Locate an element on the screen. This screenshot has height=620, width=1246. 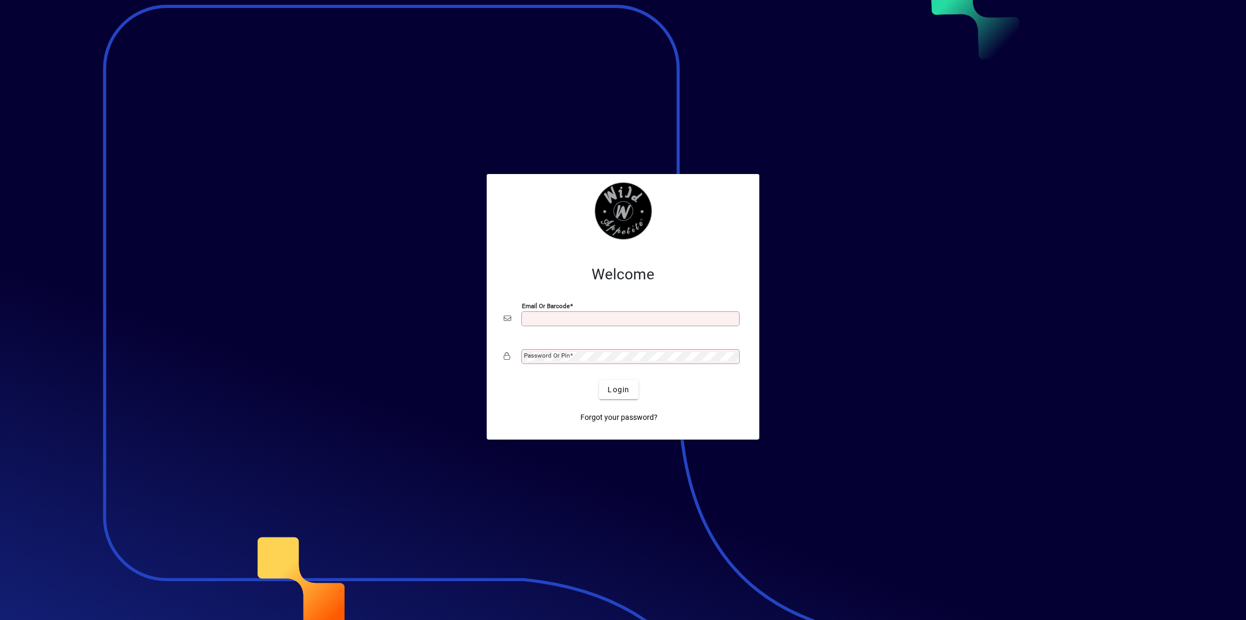
span: Login is located at coordinates (618, 390).